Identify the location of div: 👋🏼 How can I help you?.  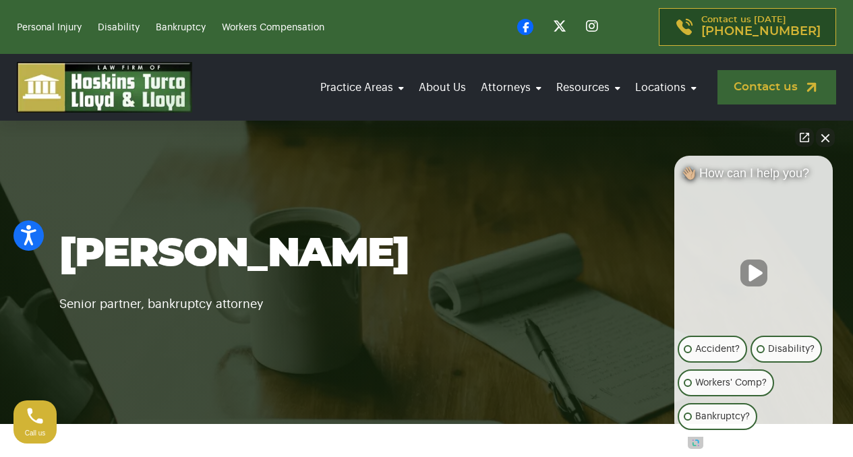
(753, 177).